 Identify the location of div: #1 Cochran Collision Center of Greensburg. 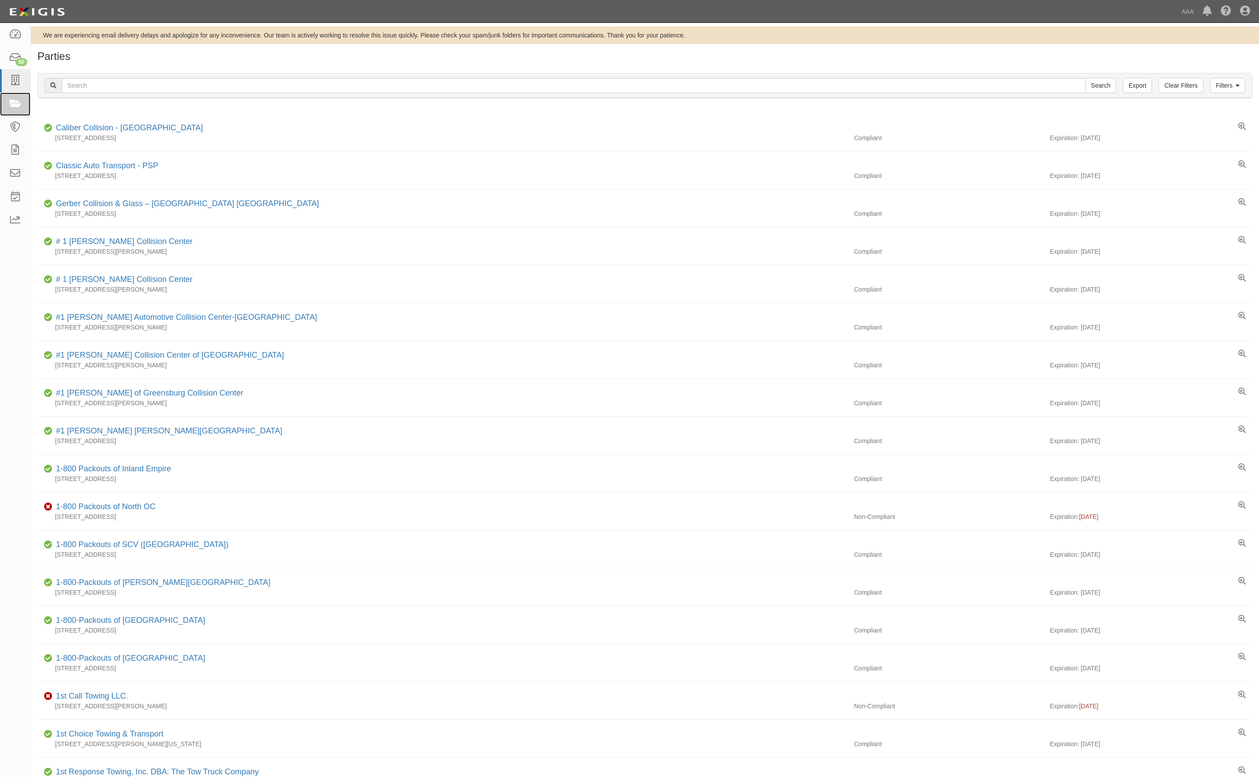
(168, 356).